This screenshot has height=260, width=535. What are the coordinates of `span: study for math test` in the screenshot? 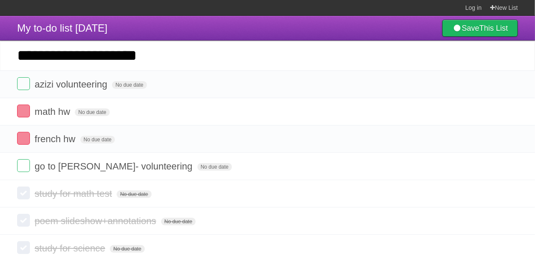 It's located at (74, 194).